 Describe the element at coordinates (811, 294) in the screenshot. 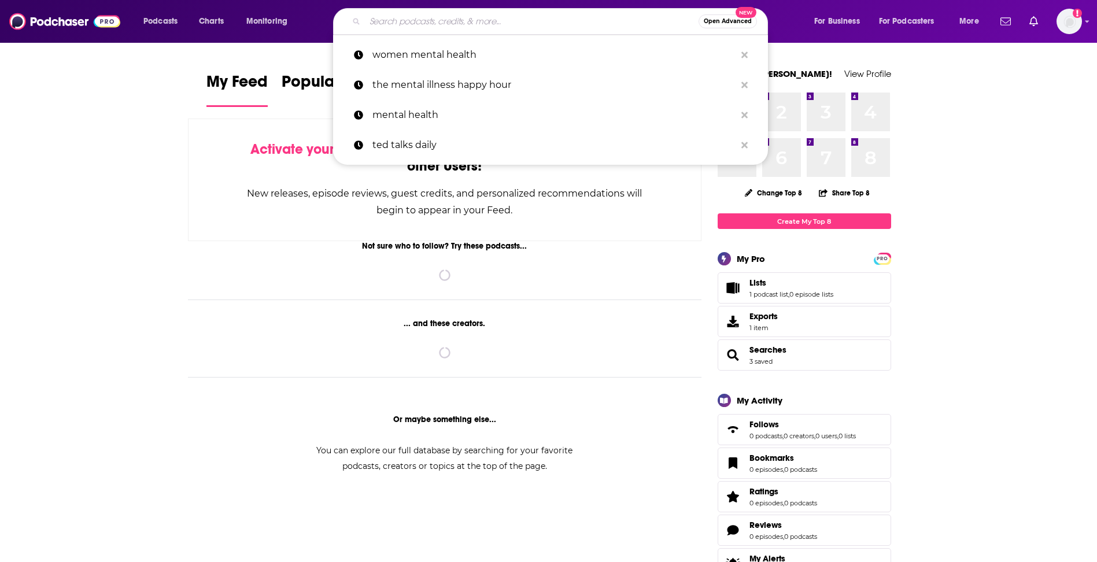

I see `a: 0 episode lists` at that location.